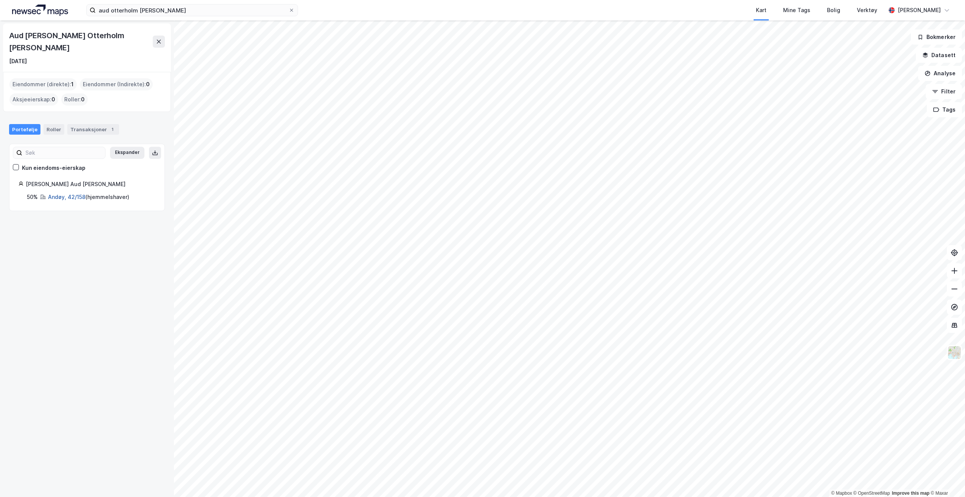 The height and width of the screenshot is (497, 965). Describe the element at coordinates (25, 129) in the screenshot. I see `div: Portefølje` at that location.